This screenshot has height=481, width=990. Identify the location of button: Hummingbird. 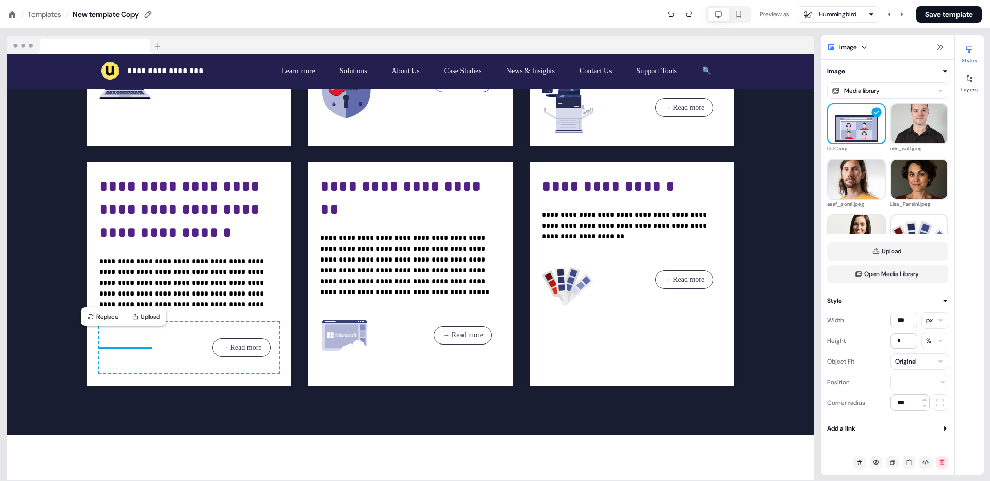
(838, 14).